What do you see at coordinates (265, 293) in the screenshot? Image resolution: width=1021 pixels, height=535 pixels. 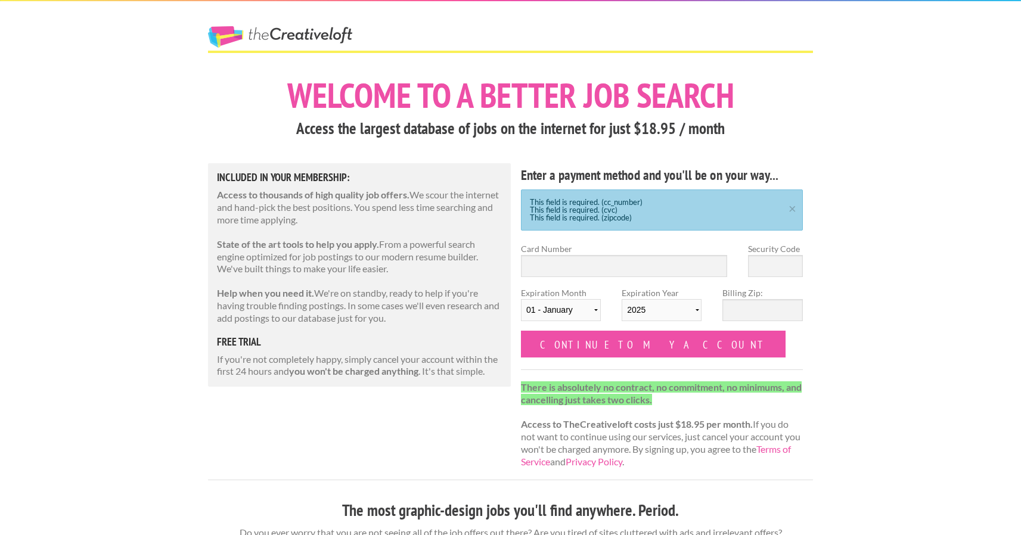 I see `strong: Help when you need it.` at bounding box center [265, 293].